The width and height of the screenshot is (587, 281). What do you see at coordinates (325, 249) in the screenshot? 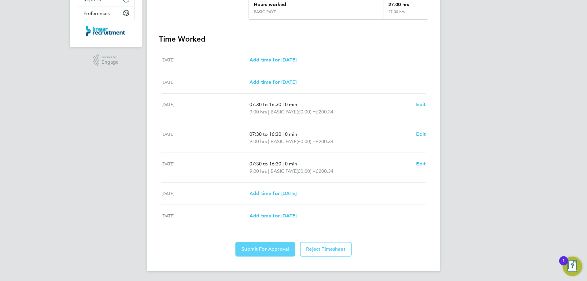
I see `button: Reject Timesheet` at bounding box center [325, 249].